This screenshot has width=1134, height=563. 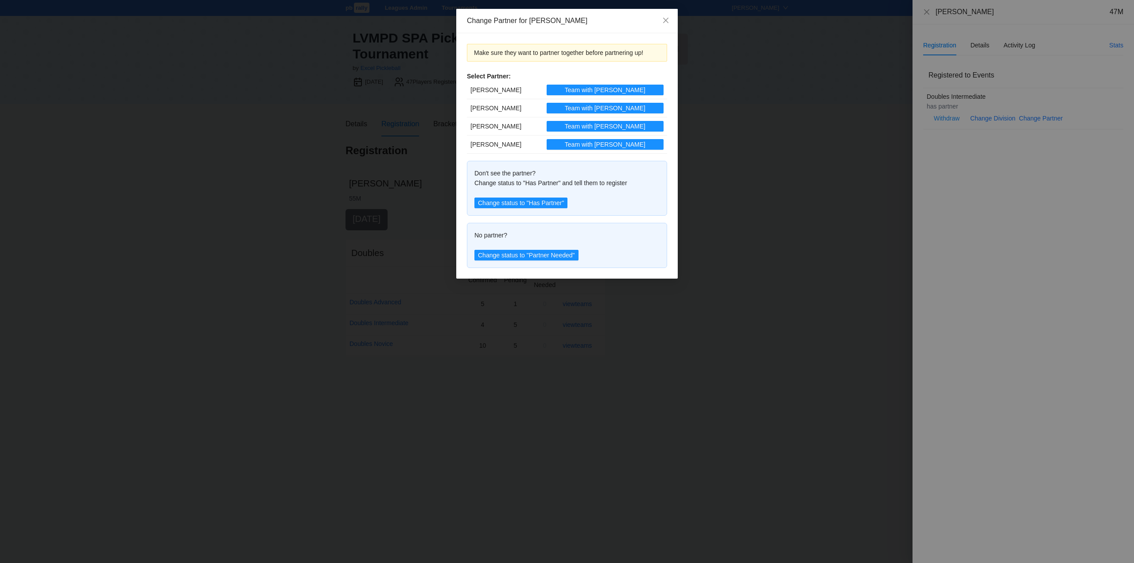 I want to click on div: Make sure they want to partner together before partnering up!, so click(x=567, y=53).